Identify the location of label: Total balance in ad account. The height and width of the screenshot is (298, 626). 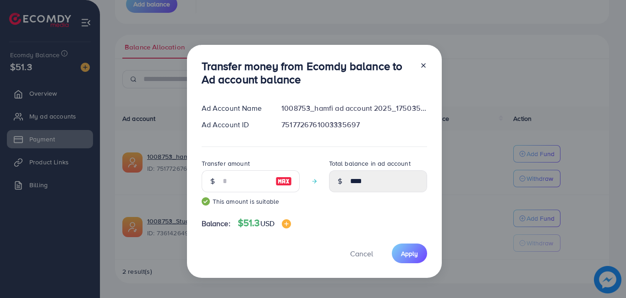
(370, 164).